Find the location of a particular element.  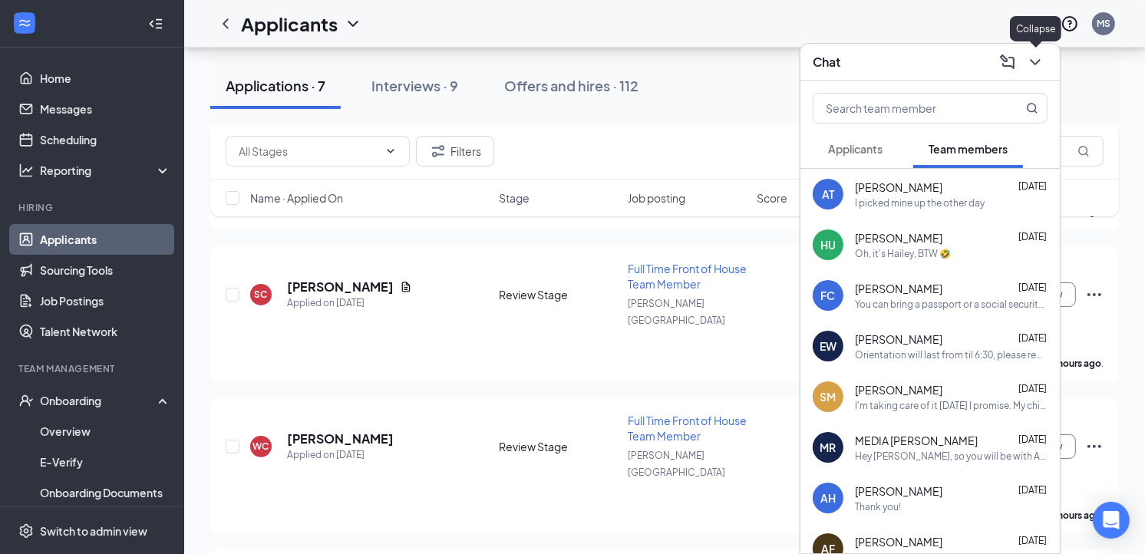

div: Collapse is located at coordinates (1035, 28).